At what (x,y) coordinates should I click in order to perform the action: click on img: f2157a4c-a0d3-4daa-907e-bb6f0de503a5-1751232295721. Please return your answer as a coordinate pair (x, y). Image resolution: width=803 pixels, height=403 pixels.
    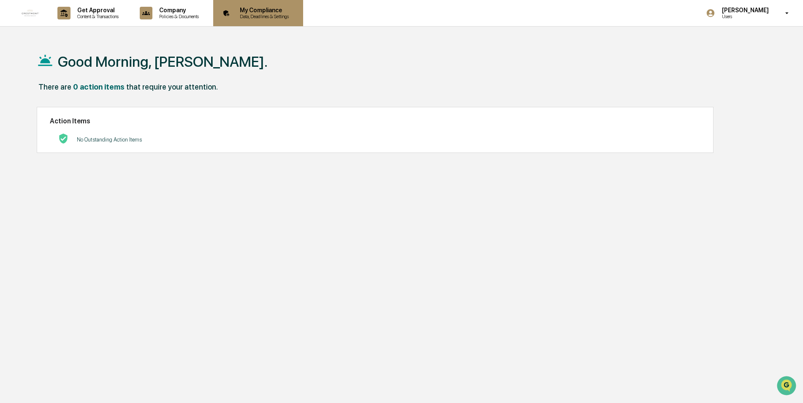
    Looking at the image, I should click on (11, 11).